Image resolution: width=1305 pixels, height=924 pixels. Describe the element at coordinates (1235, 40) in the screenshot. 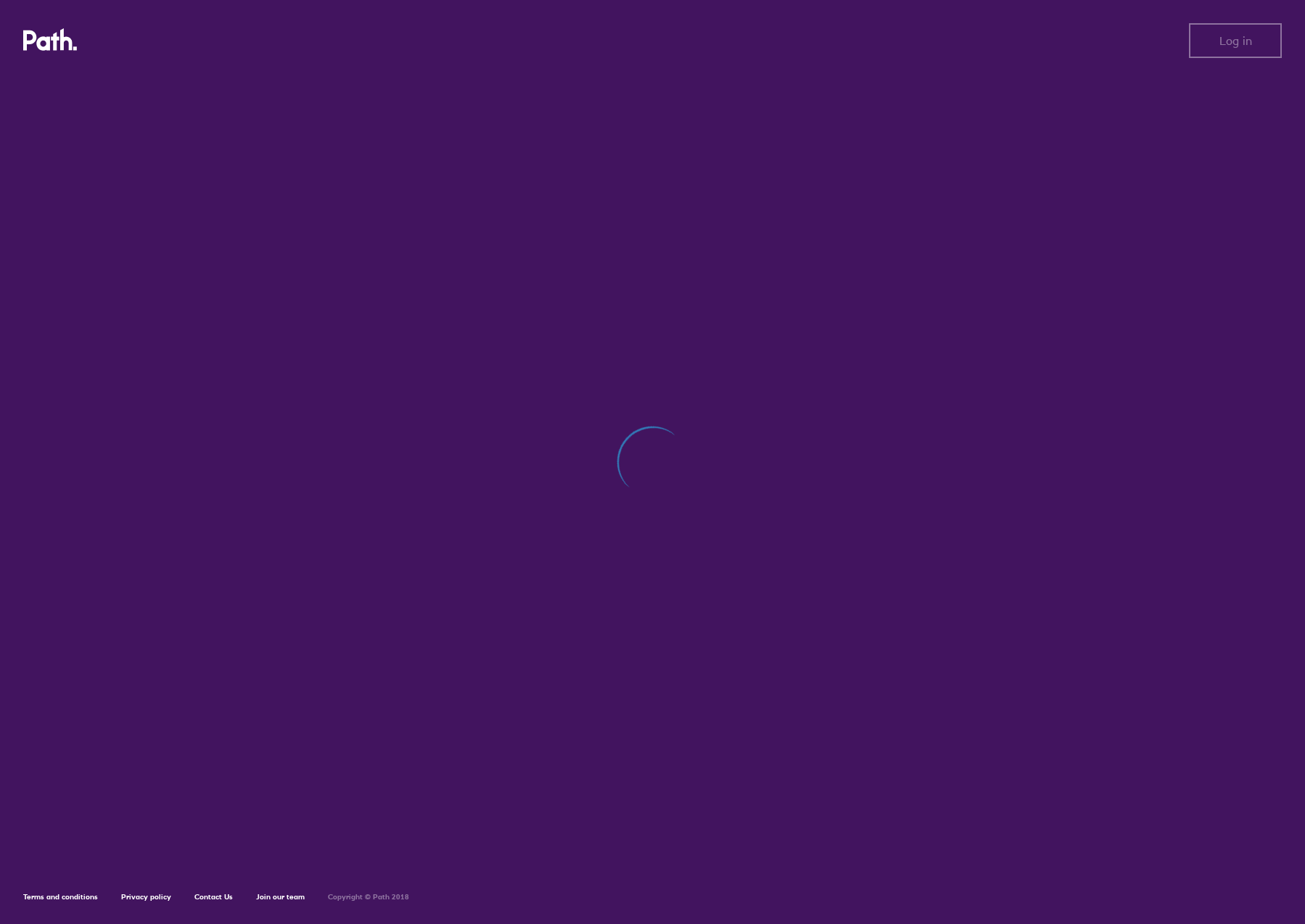

I see `span: Log in` at that location.